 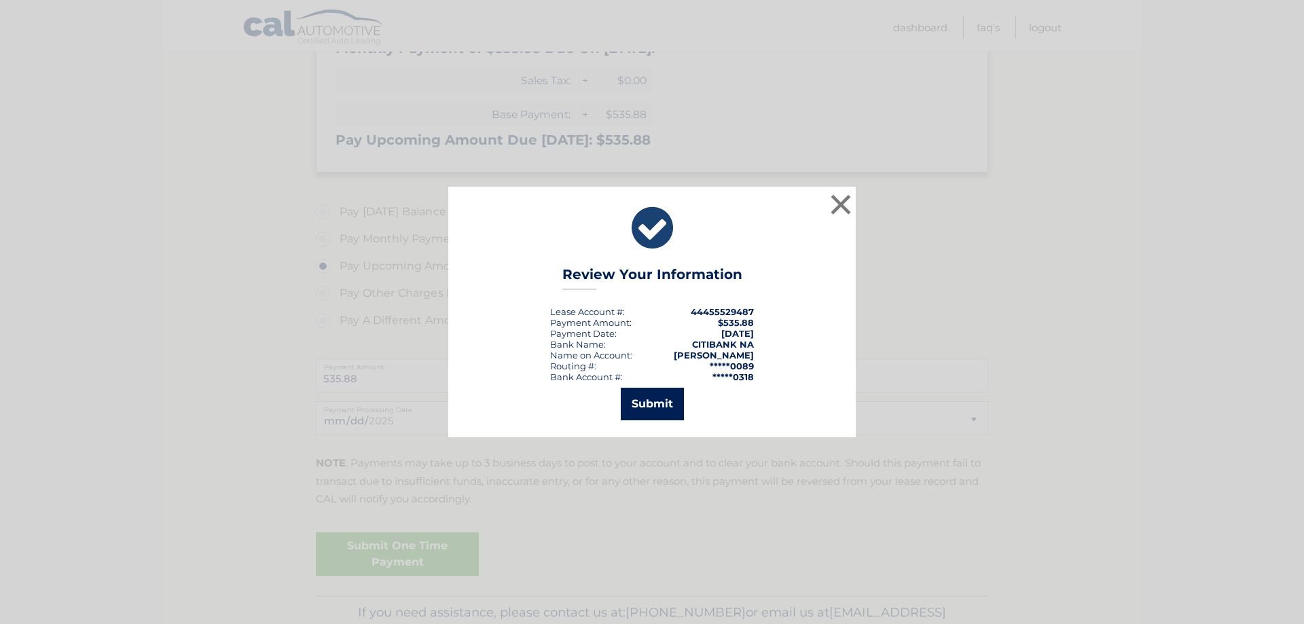 I want to click on button: Submit, so click(x=652, y=404).